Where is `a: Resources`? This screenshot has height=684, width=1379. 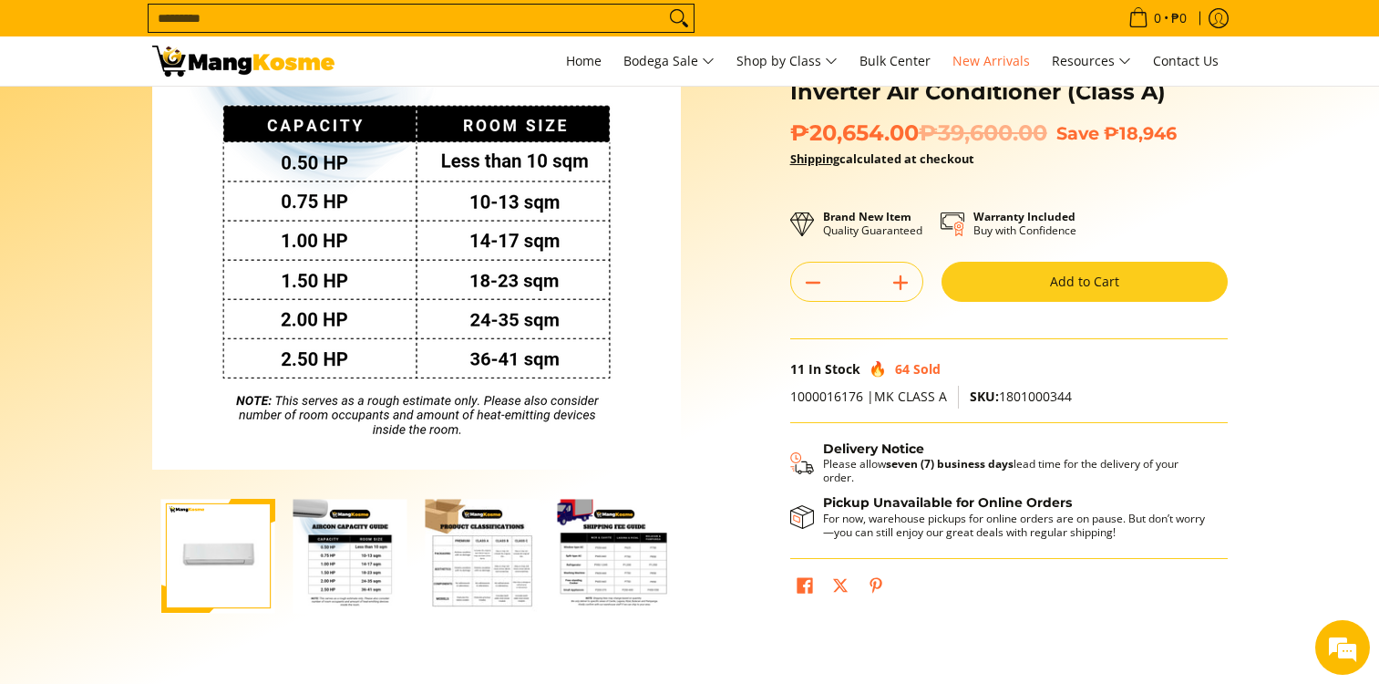 a: Resources is located at coordinates (1091, 61).